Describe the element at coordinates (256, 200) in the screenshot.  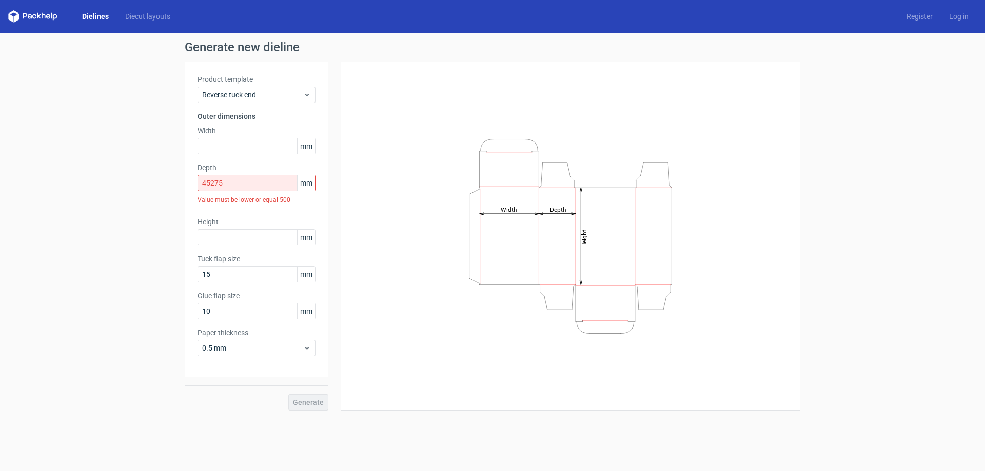
I see `div: Value must be lower or equal 500` at that location.